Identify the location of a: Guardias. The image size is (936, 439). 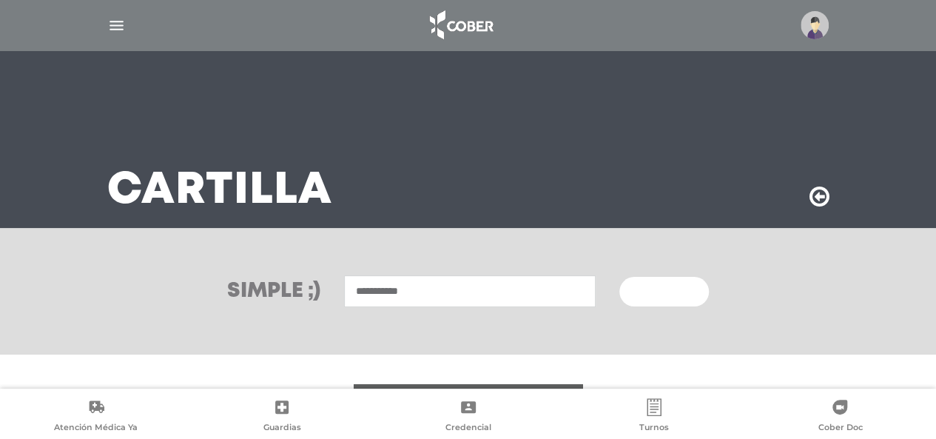
(281, 417).